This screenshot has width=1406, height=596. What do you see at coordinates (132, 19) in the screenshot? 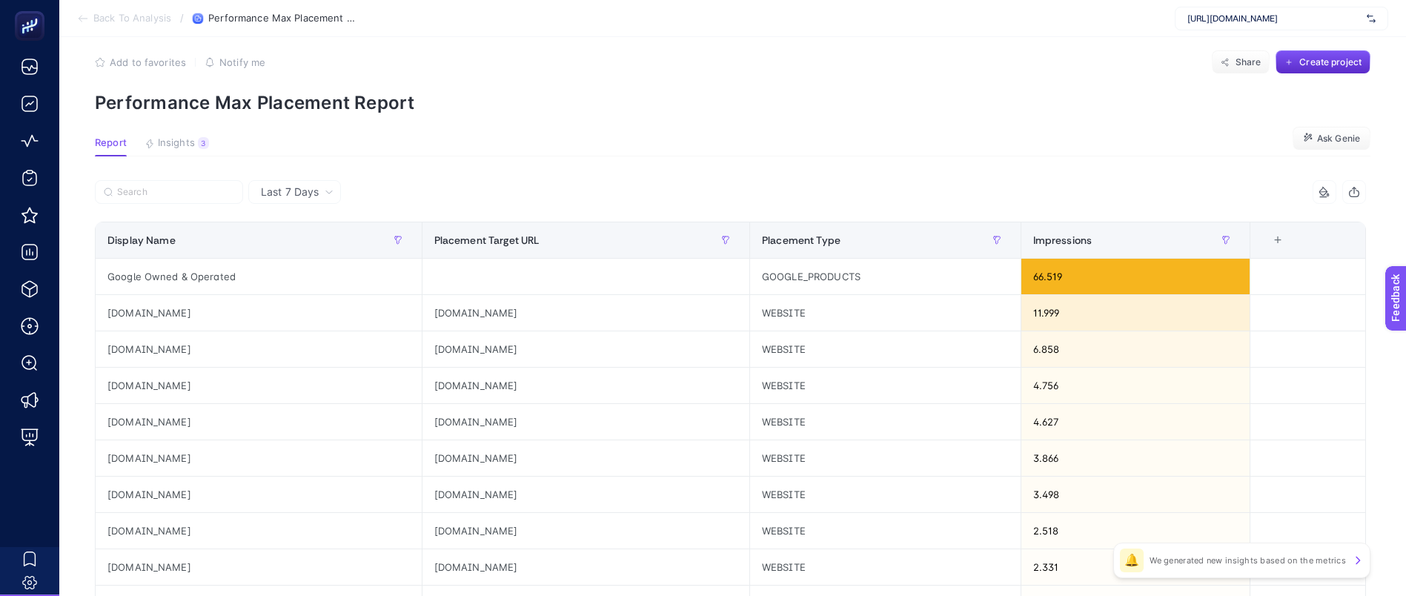
I see `span: Back To Analysis` at bounding box center [132, 19].